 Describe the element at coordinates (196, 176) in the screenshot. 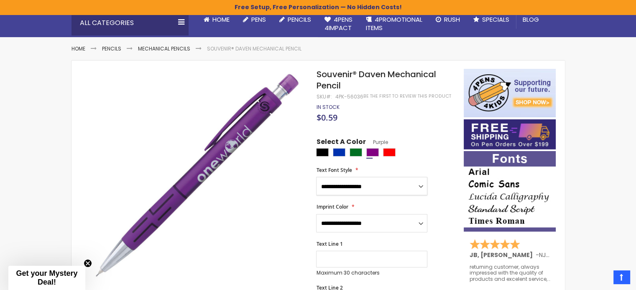

I see `img: purple-souvenir-daven-mechanical-pencil-56036_1.jpg` at that location.